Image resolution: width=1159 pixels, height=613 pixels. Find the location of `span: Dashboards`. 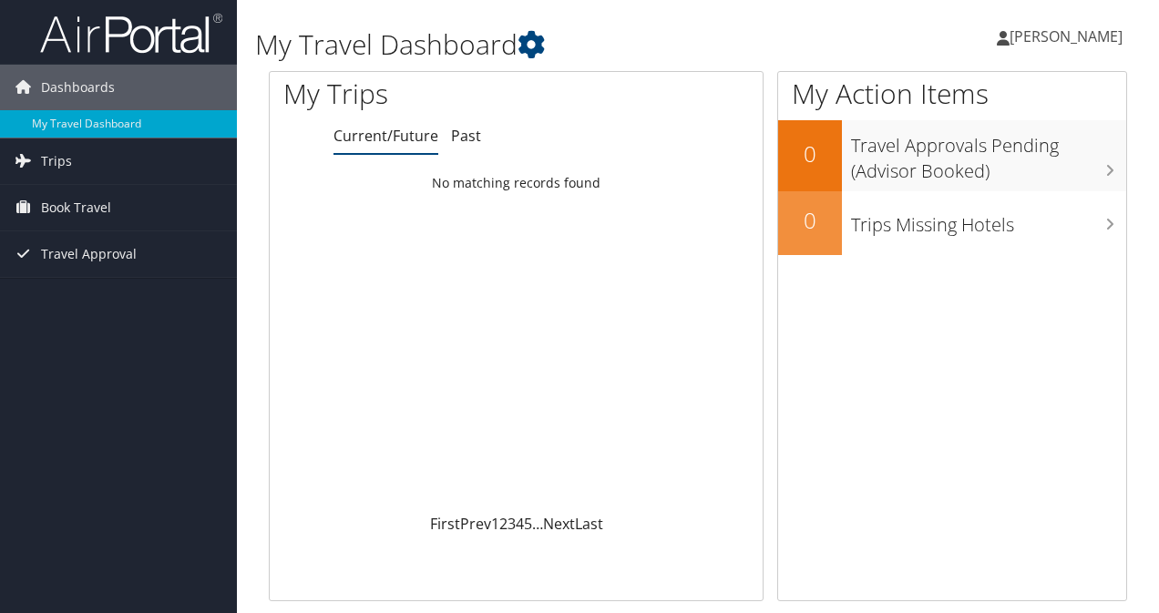

span: Dashboards is located at coordinates (77, 88).